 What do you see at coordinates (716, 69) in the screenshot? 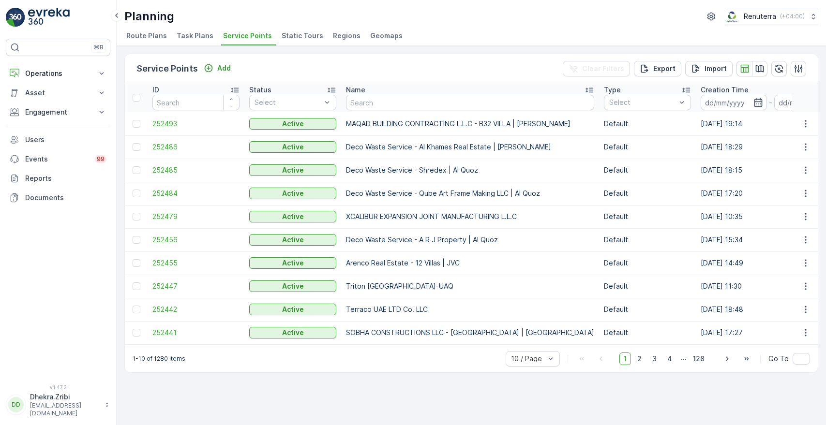
I see `p: Import` at bounding box center [716, 69].